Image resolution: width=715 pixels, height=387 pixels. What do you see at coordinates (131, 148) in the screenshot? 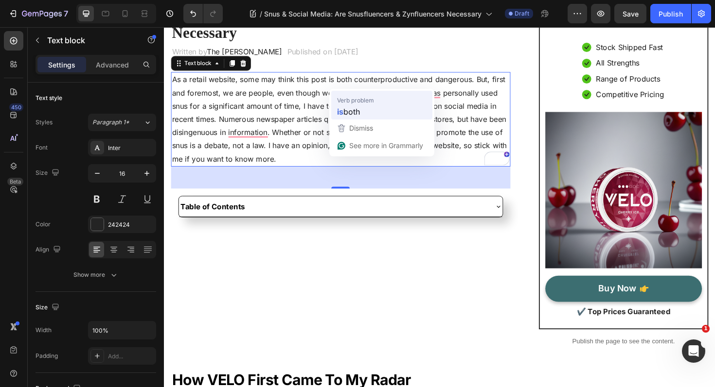
I see `div: Inter` at bounding box center [131, 148].